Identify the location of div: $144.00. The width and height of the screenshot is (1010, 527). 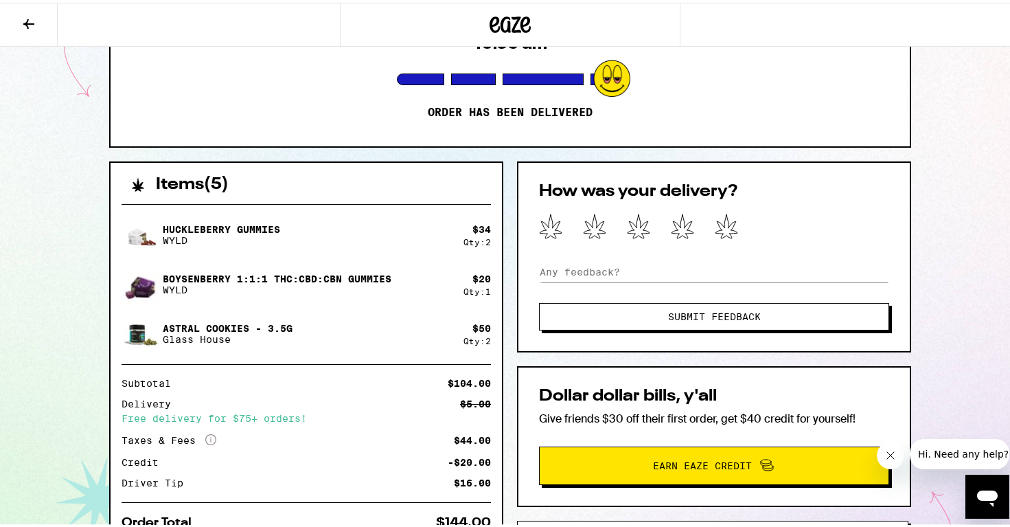
(464, 520).